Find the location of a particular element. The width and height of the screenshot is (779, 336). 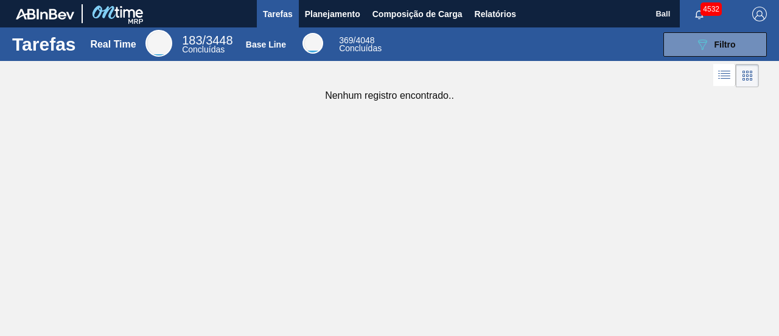

span: / 3448 is located at coordinates (207, 40).